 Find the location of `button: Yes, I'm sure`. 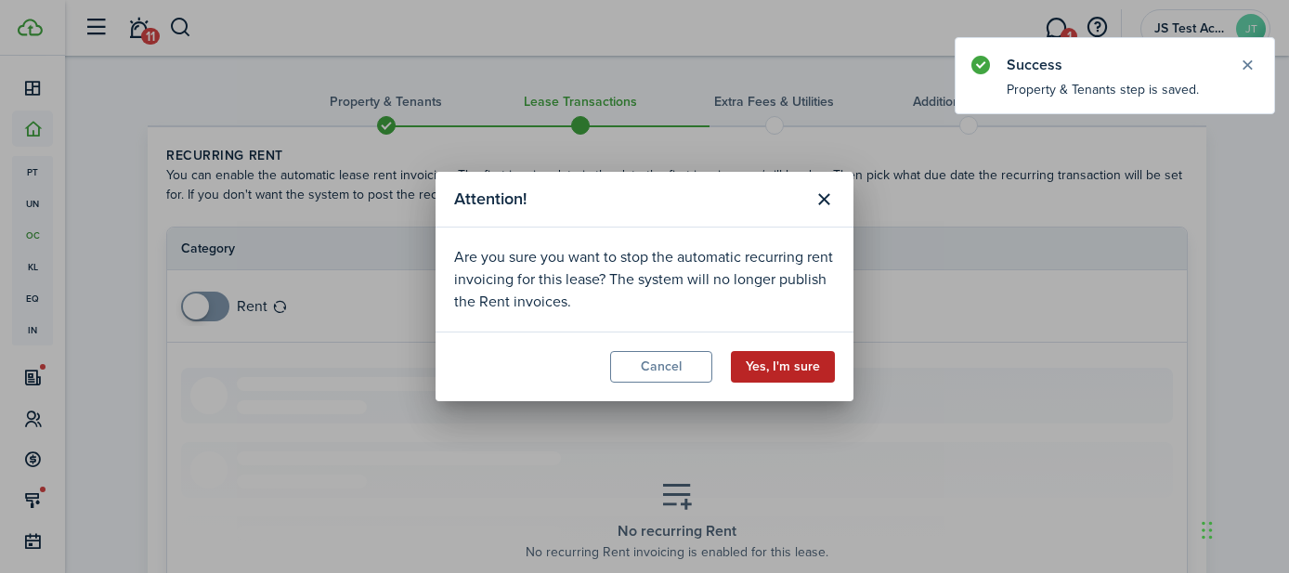

button: Yes, I'm sure is located at coordinates (783, 367).